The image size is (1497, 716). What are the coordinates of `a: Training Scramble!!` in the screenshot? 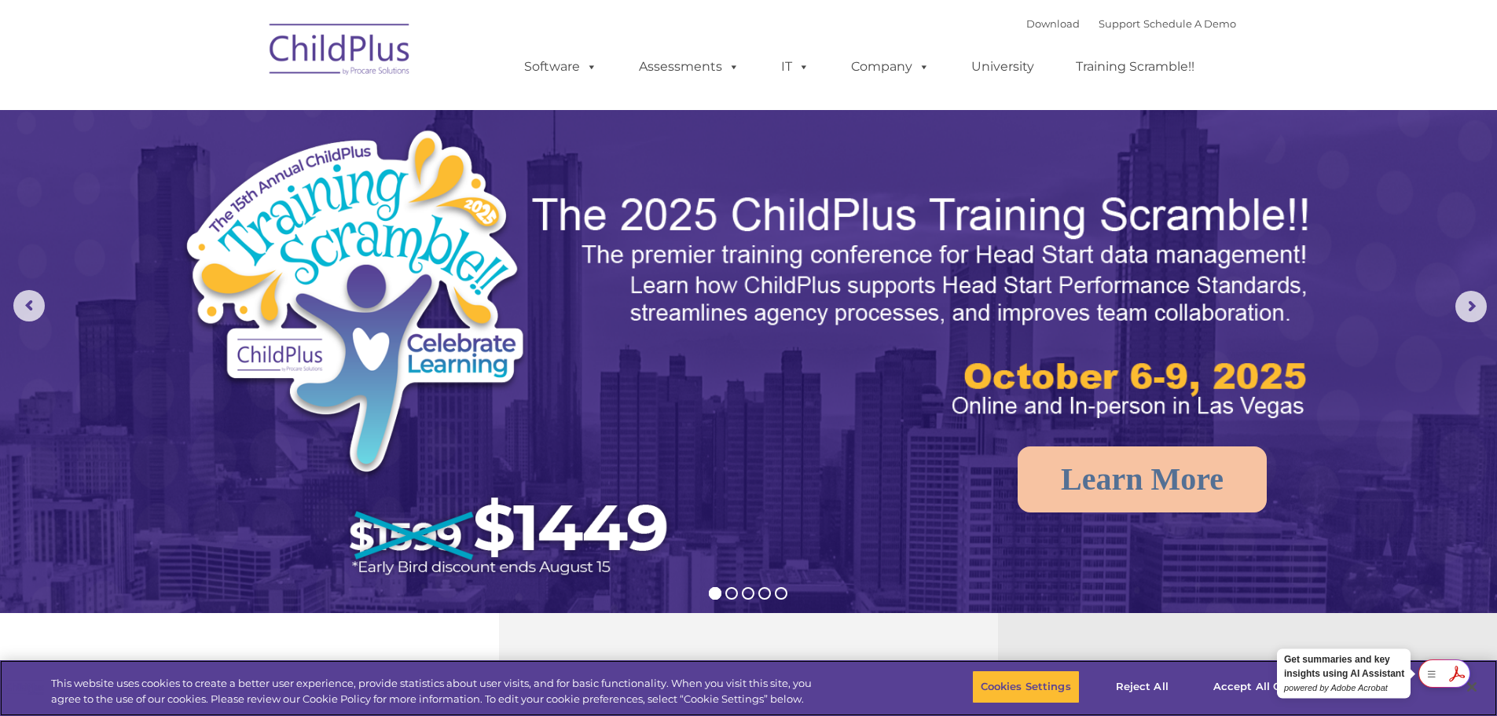 It's located at (1135, 67).